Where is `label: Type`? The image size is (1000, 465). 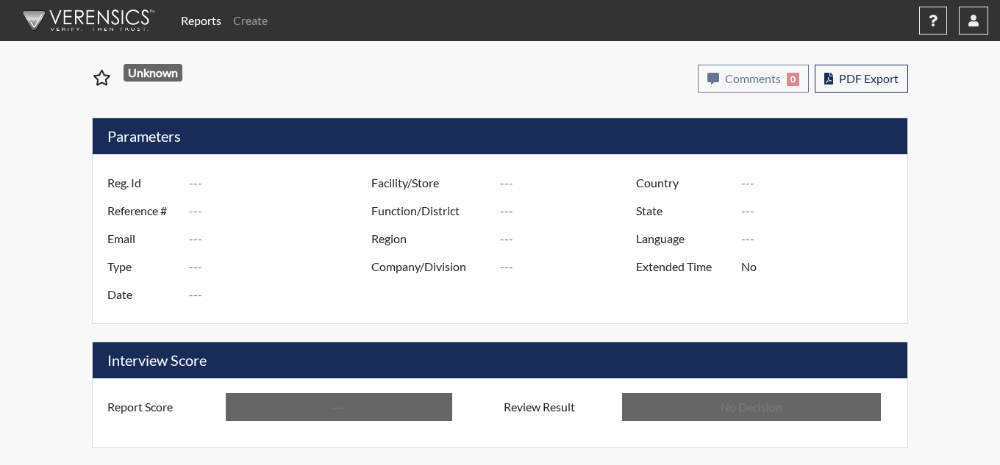 label: Type is located at coordinates (143, 267).